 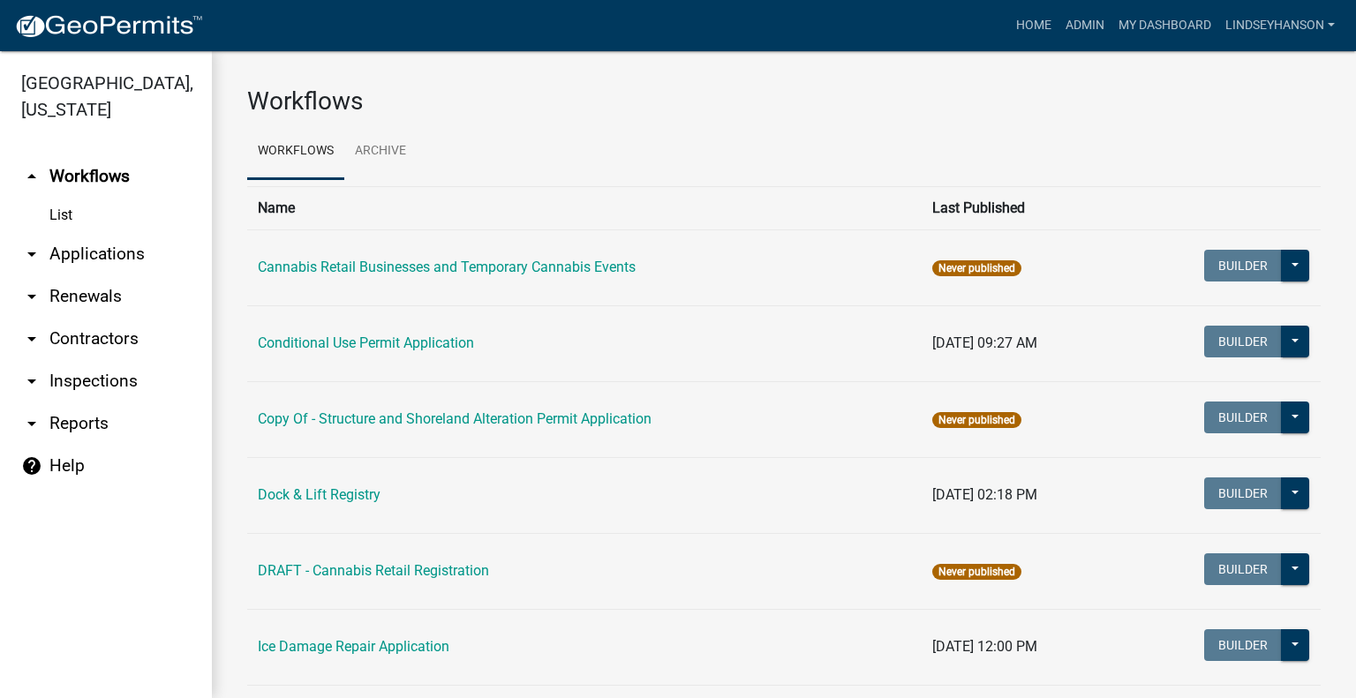 I want to click on th: Last Published, so click(x=1020, y=207).